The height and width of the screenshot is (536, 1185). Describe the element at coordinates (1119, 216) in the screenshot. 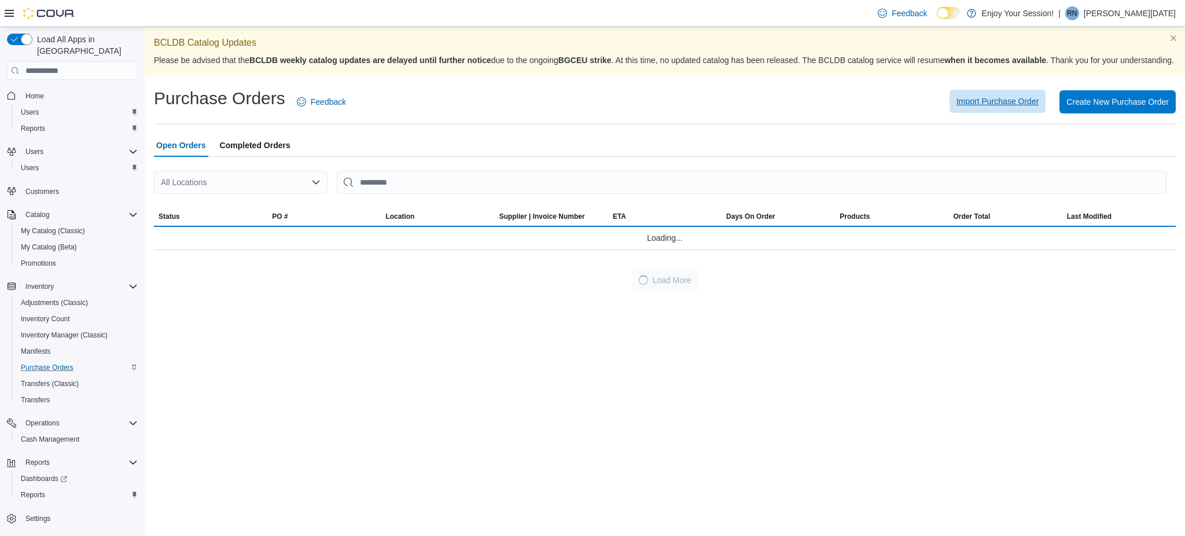

I see `button: Last Modified` at that location.